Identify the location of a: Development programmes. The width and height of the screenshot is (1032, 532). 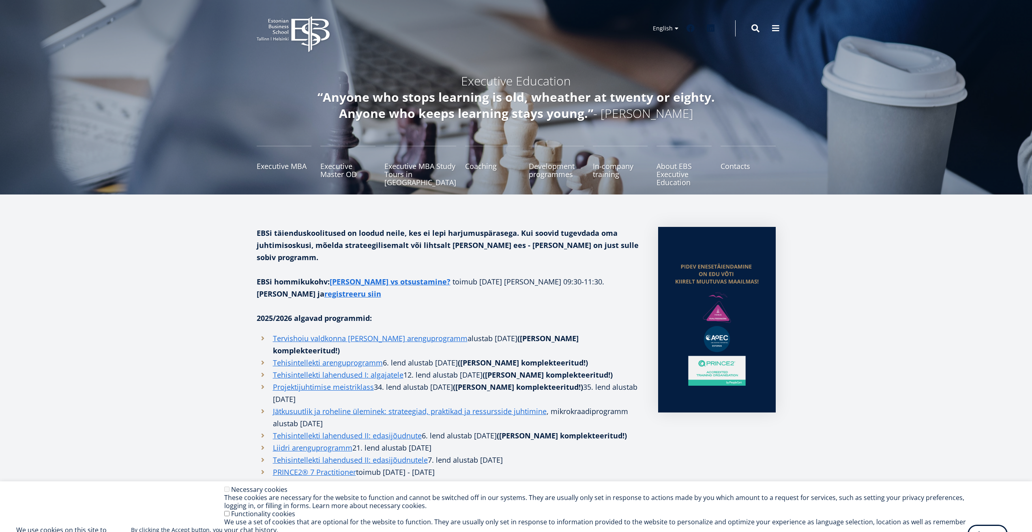
(556, 166).